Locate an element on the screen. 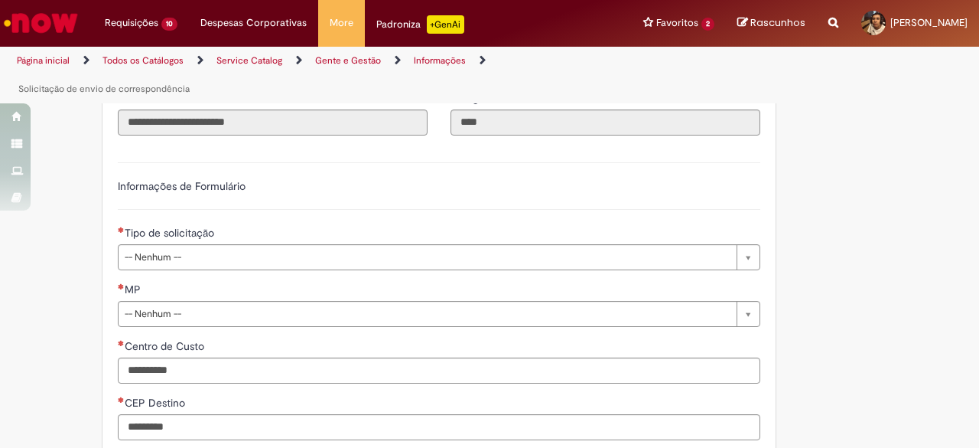 This screenshot has height=448, width=979. span: Somente leitura - Código da Unidade is located at coordinates (497, 98).